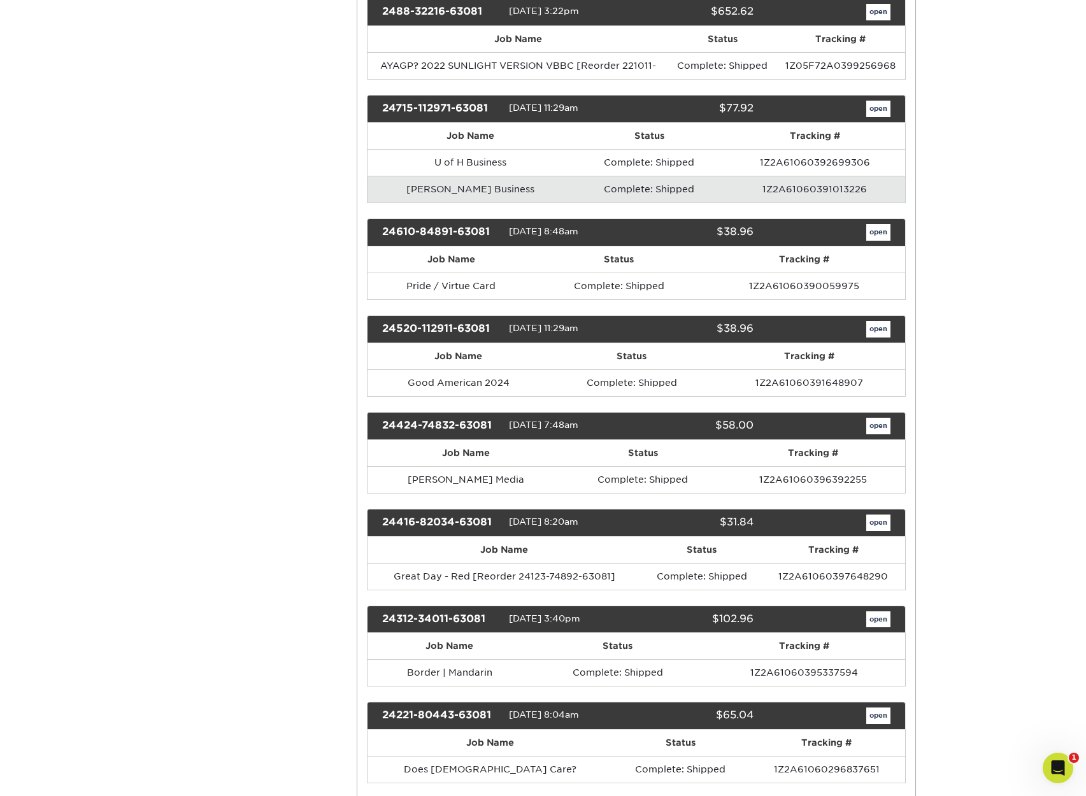 Image resolution: width=1086 pixels, height=796 pixels. Describe the element at coordinates (449, 673) in the screenshot. I see `td: Border | Mandarin` at that location.